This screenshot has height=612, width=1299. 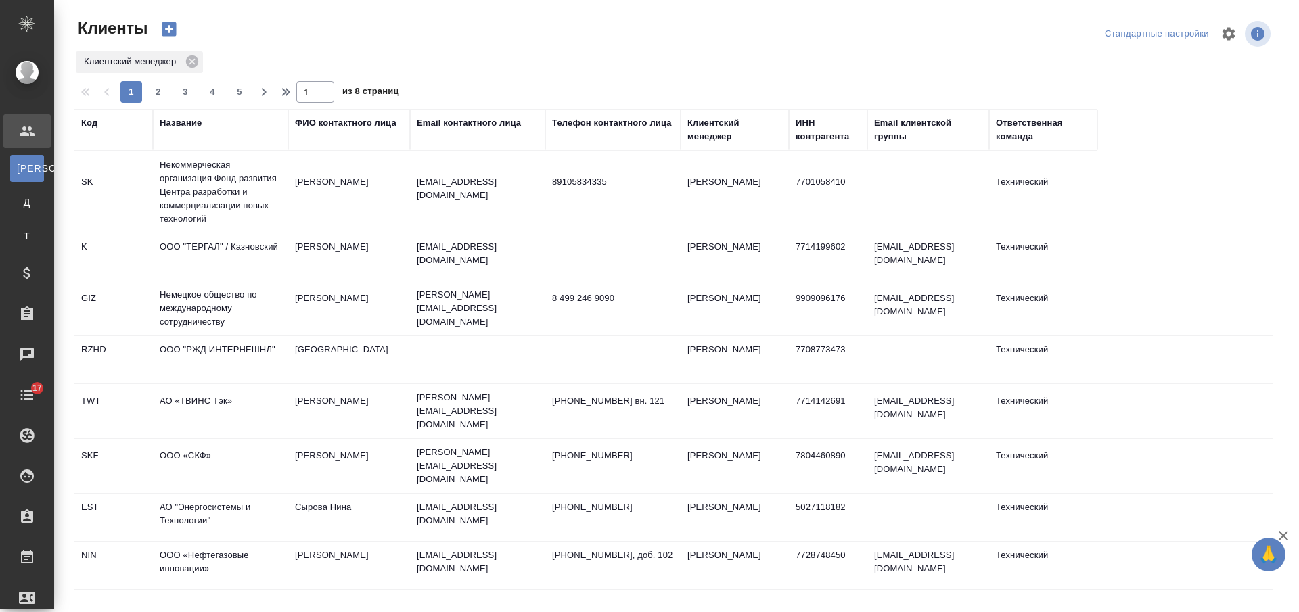 What do you see at coordinates (114, 411) in the screenshot?
I see `td: TWT` at bounding box center [114, 411].